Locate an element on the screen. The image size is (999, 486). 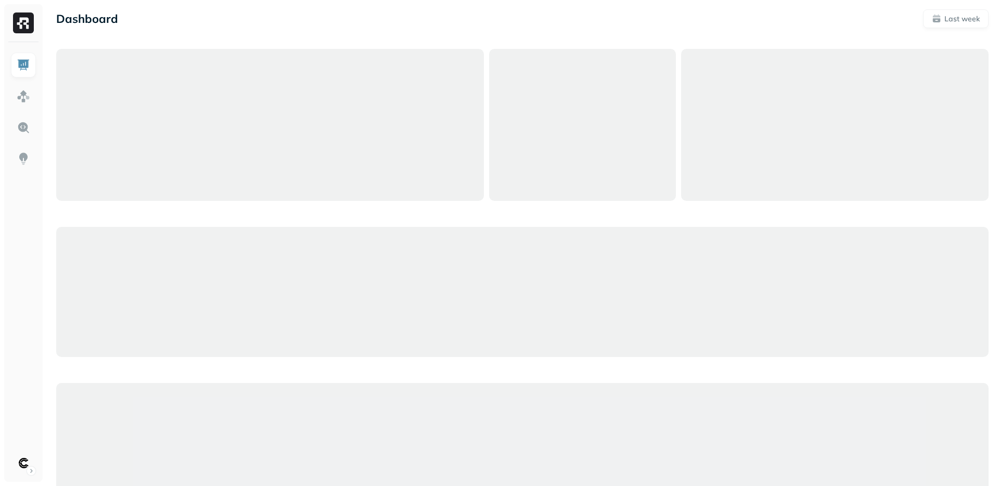
p: Dashboard is located at coordinates (87, 19).